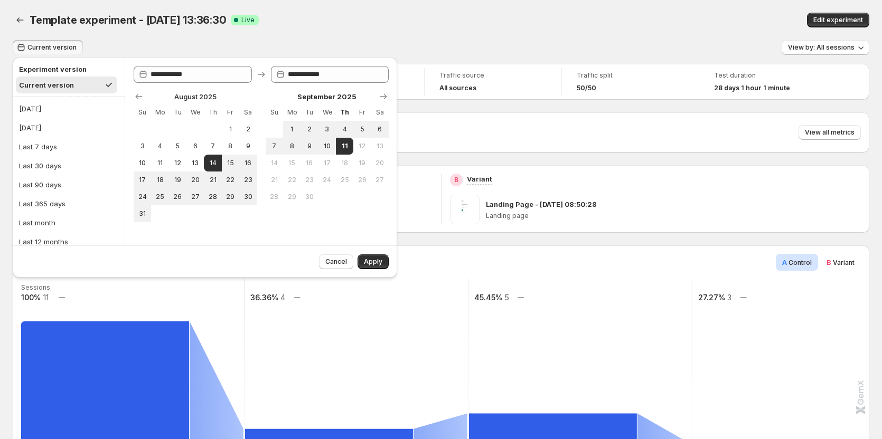  I want to click on button: End of range Today Thursday September 11 2025, so click(344, 146).